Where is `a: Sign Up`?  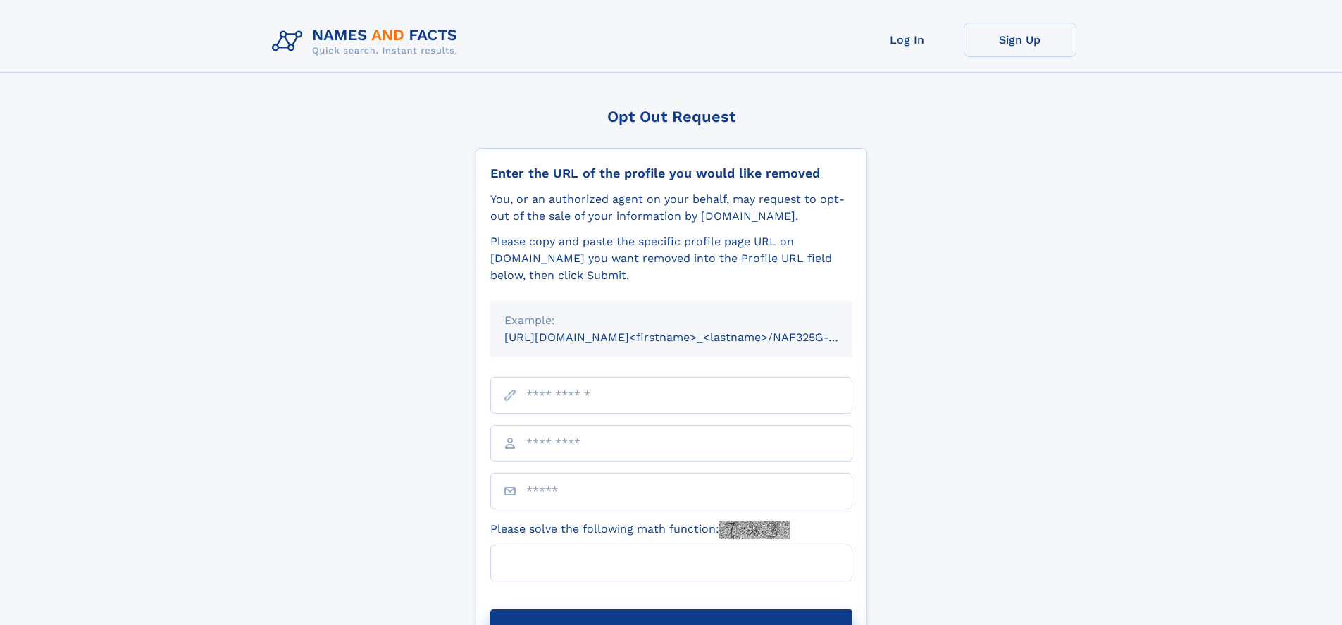 a: Sign Up is located at coordinates (1020, 39).